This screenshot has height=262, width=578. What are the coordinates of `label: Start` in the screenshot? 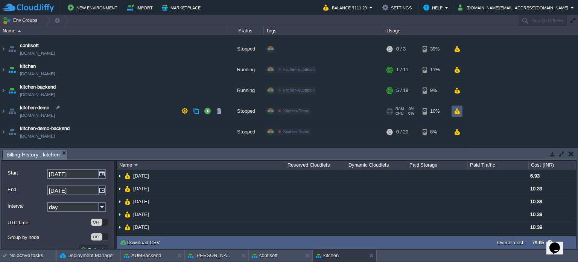 It's located at (27, 172).